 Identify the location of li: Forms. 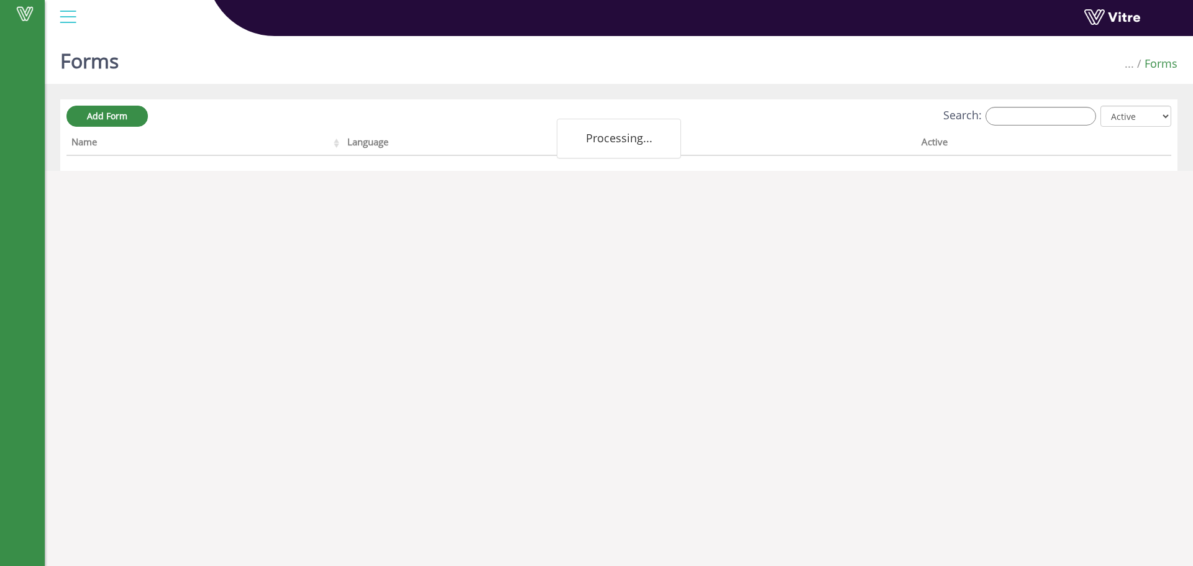
(1155, 64).